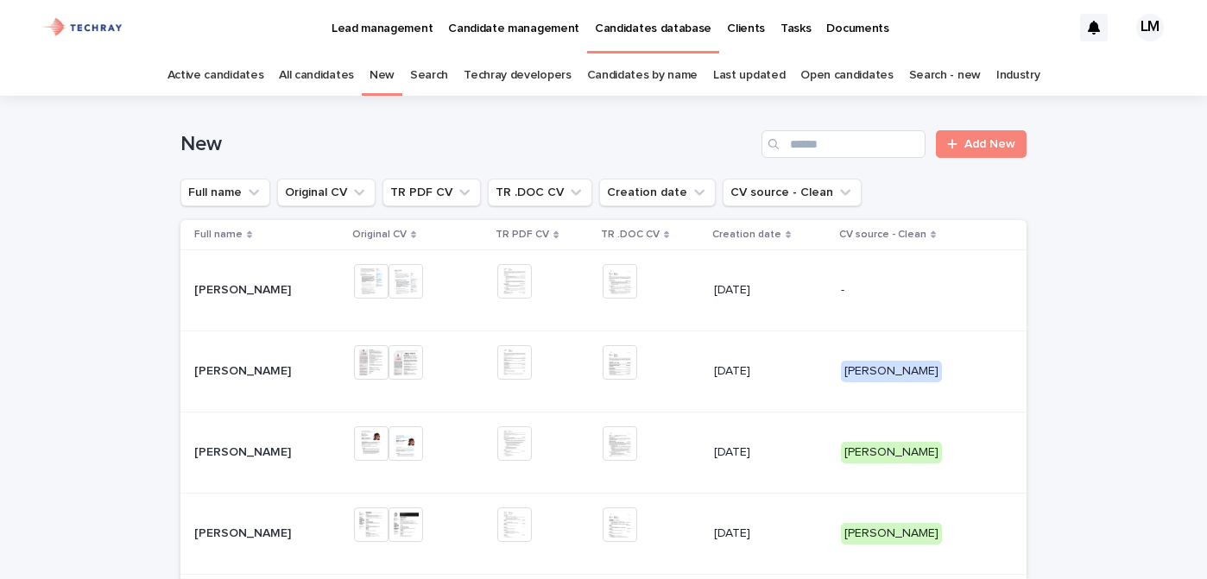  I want to click on a: Add New, so click(981, 144).